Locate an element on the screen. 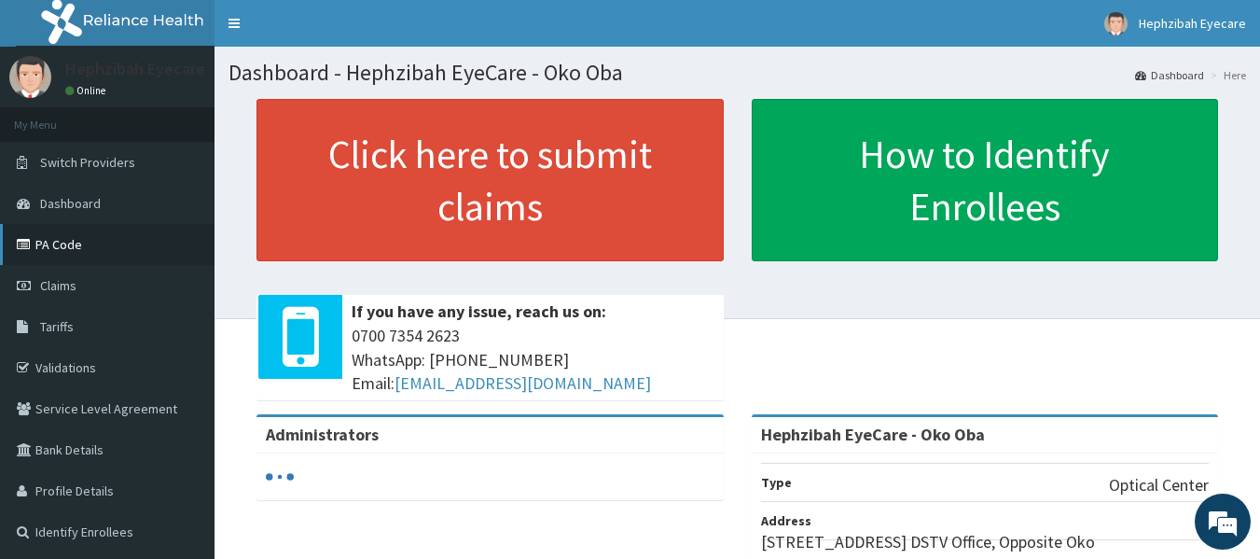  p: Hephzibah Eyecare is located at coordinates (135, 69).